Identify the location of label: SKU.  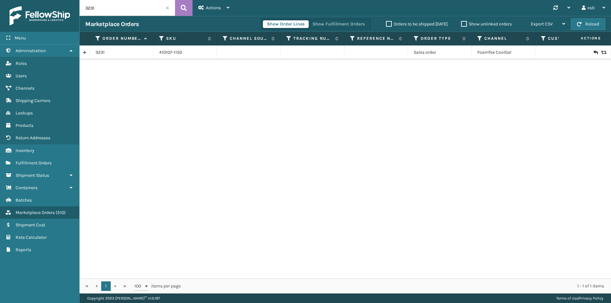
(185, 39).